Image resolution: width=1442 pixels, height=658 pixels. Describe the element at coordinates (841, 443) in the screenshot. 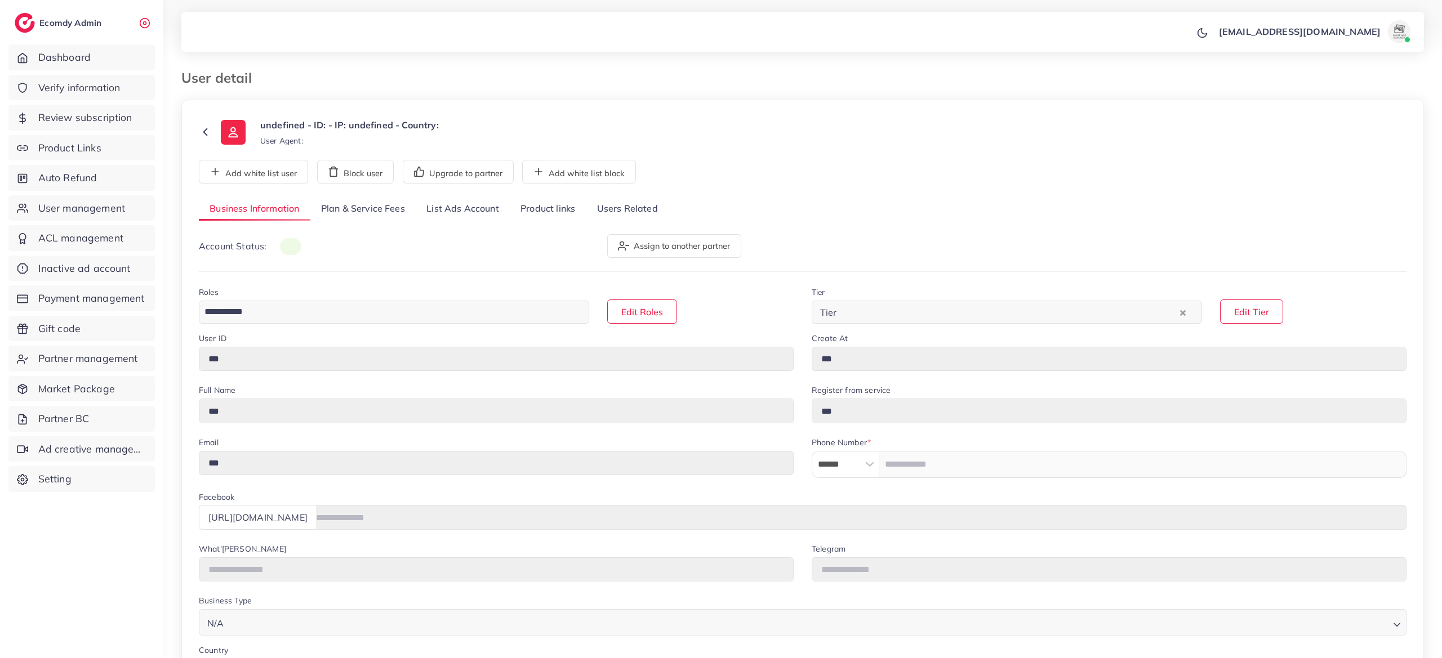

I see `label: Phone Number` at that location.